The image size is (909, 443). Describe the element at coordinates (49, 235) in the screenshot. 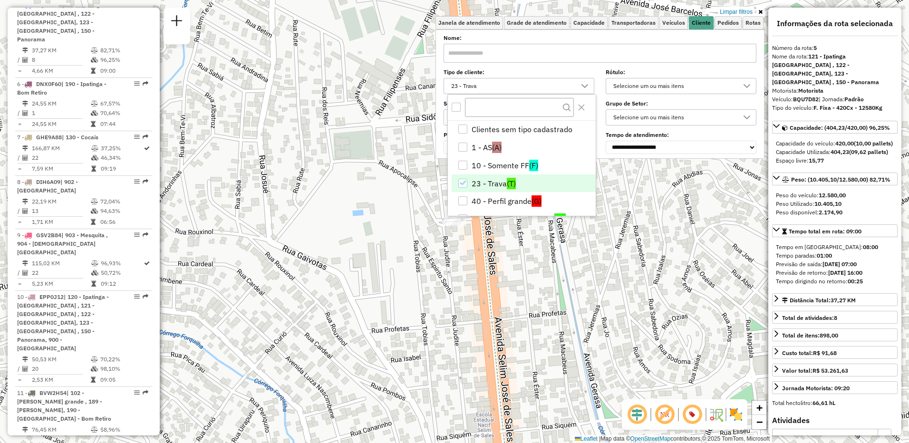

I see `span: GSV2B84` at that location.